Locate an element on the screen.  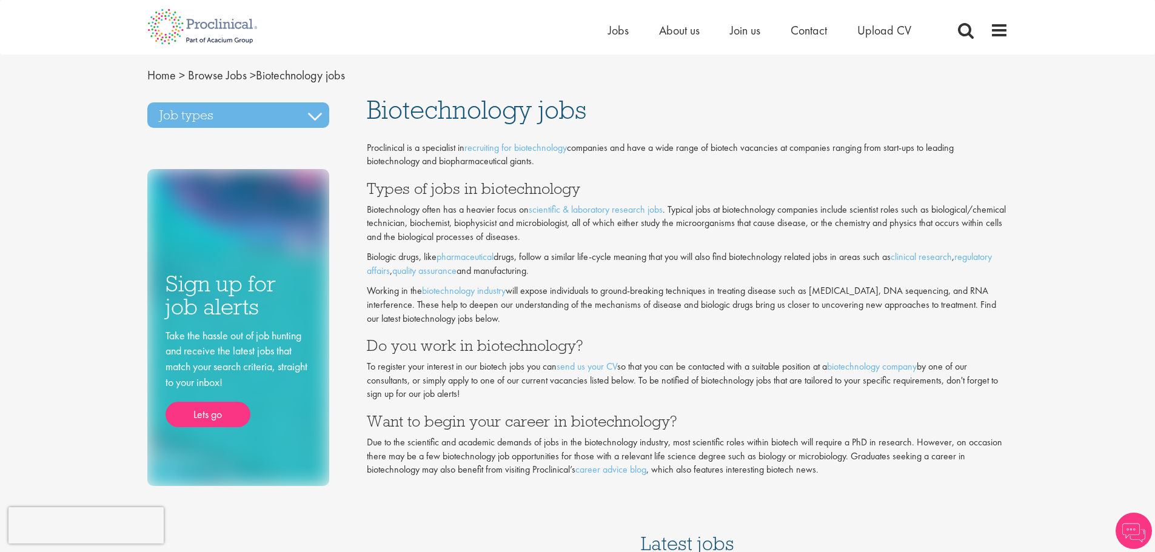
h3: Do you work in biotechnology? is located at coordinates (687, 346).